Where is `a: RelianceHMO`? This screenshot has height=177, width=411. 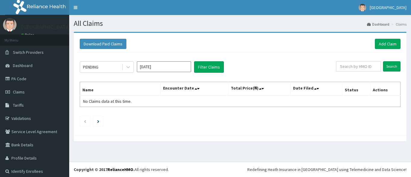
a: RelianceHMO is located at coordinates (120, 170).